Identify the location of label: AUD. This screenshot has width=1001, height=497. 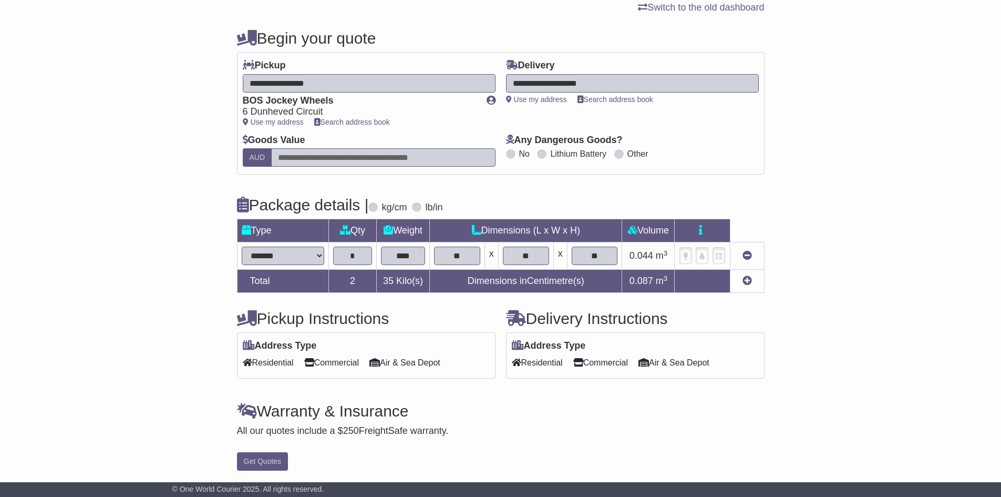
(257, 157).